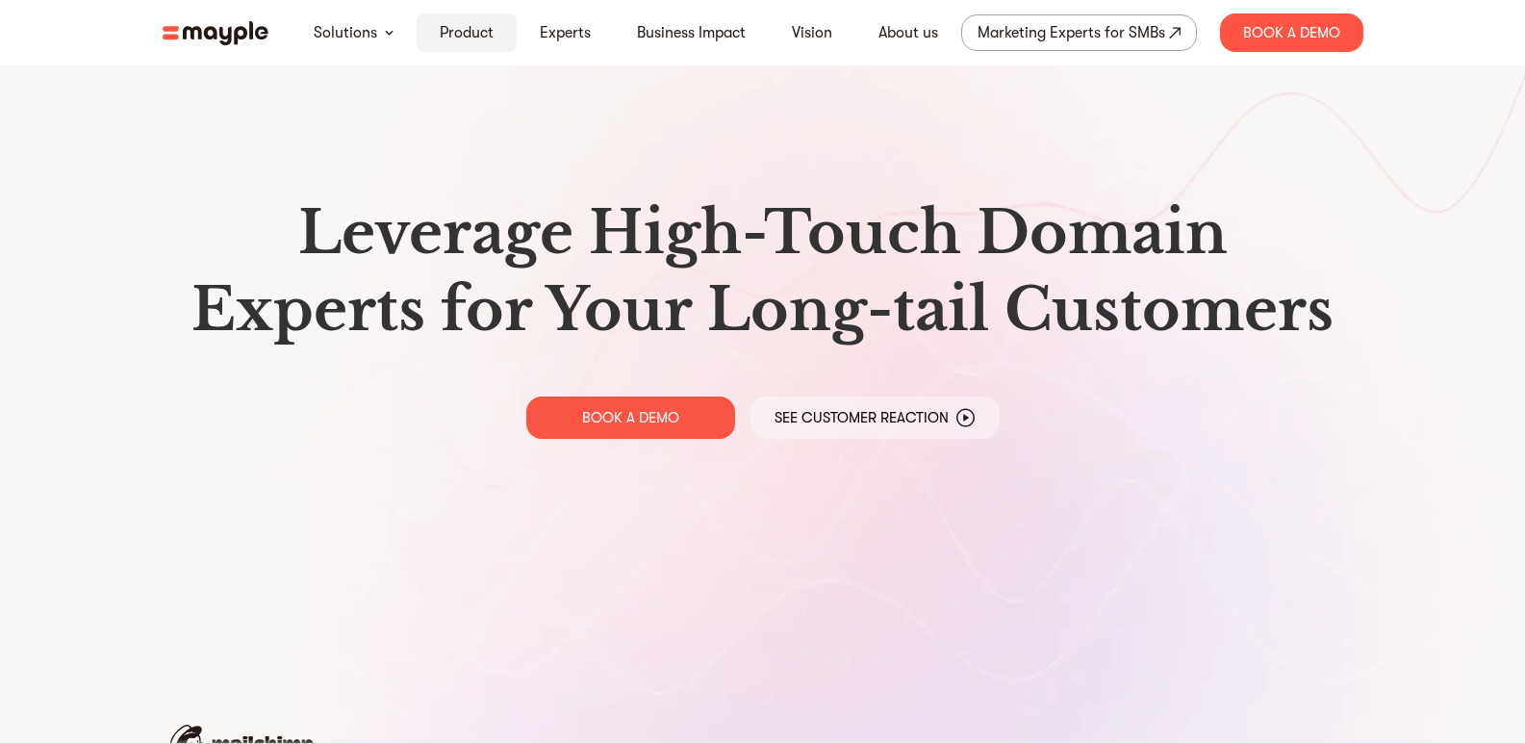  Describe the element at coordinates (1071, 33) in the screenshot. I see `div: Marketing Experts for SMBs` at that location.